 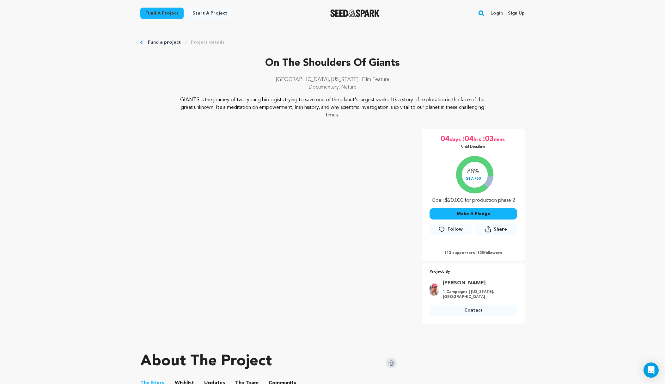 What do you see at coordinates (333, 87) in the screenshot?
I see `p: Documentary, Nature` at bounding box center [333, 87].